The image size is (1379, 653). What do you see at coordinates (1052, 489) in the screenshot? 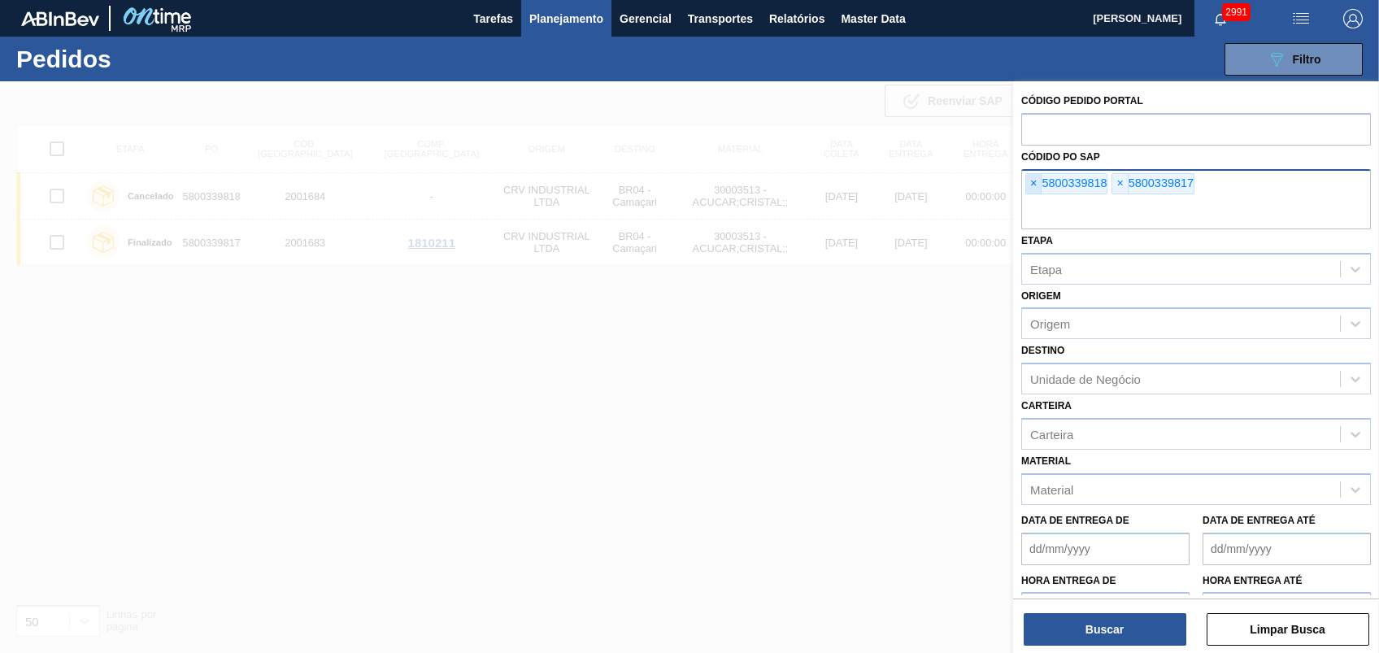
I see `div: Material` at bounding box center [1052, 489].